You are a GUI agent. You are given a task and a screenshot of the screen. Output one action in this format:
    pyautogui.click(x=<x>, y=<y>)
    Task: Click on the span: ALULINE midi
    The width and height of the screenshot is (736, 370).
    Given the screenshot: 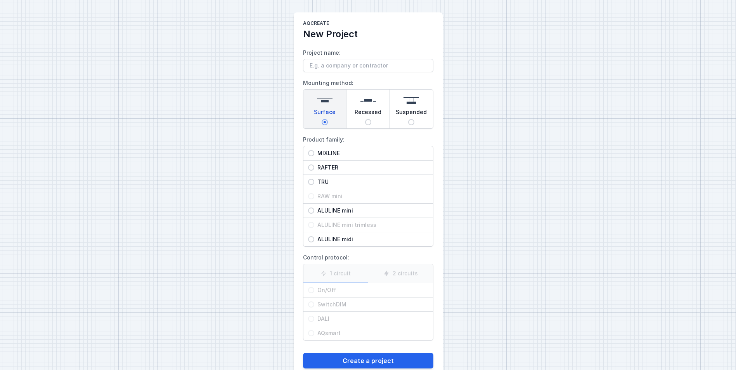 What is the action you would take?
    pyautogui.click(x=371, y=239)
    